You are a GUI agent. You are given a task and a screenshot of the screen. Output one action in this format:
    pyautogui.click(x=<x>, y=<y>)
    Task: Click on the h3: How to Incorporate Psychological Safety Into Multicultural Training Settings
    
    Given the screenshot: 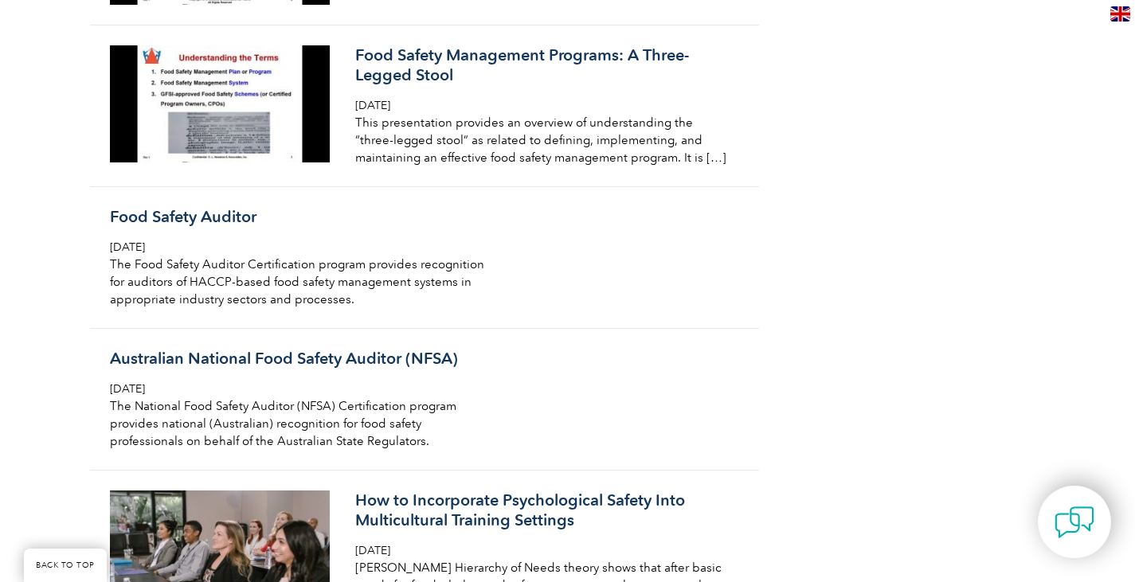 What is the action you would take?
    pyautogui.click(x=544, y=511)
    